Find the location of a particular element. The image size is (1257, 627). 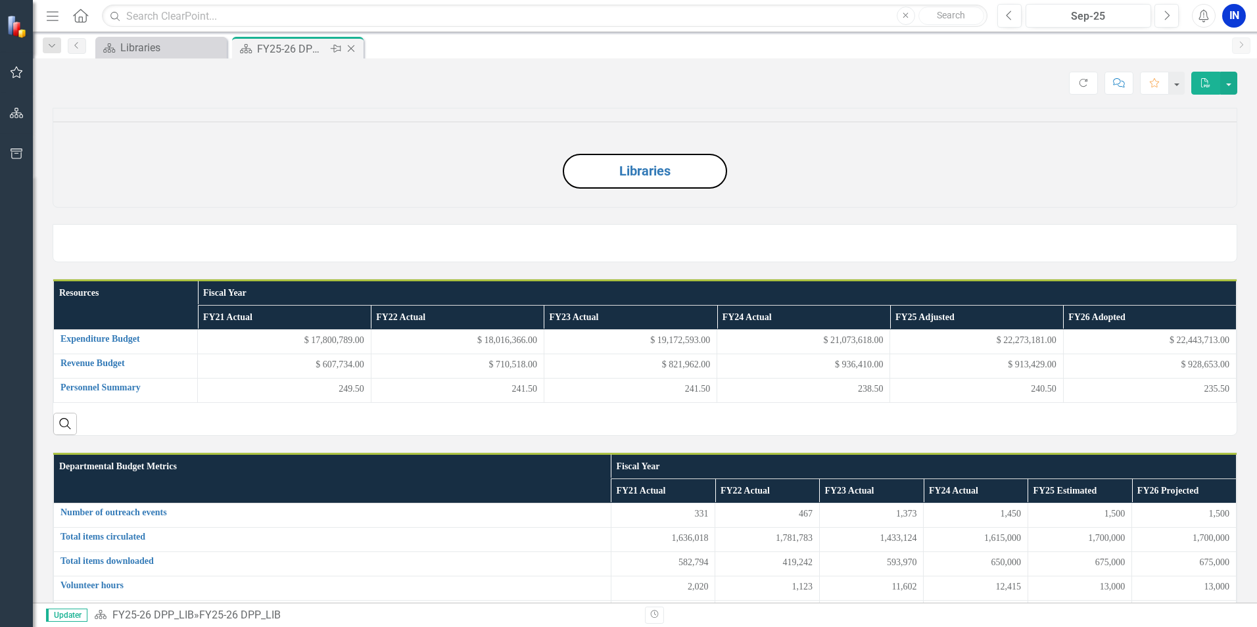

a: Expenditure Budget is located at coordinates (126, 339).